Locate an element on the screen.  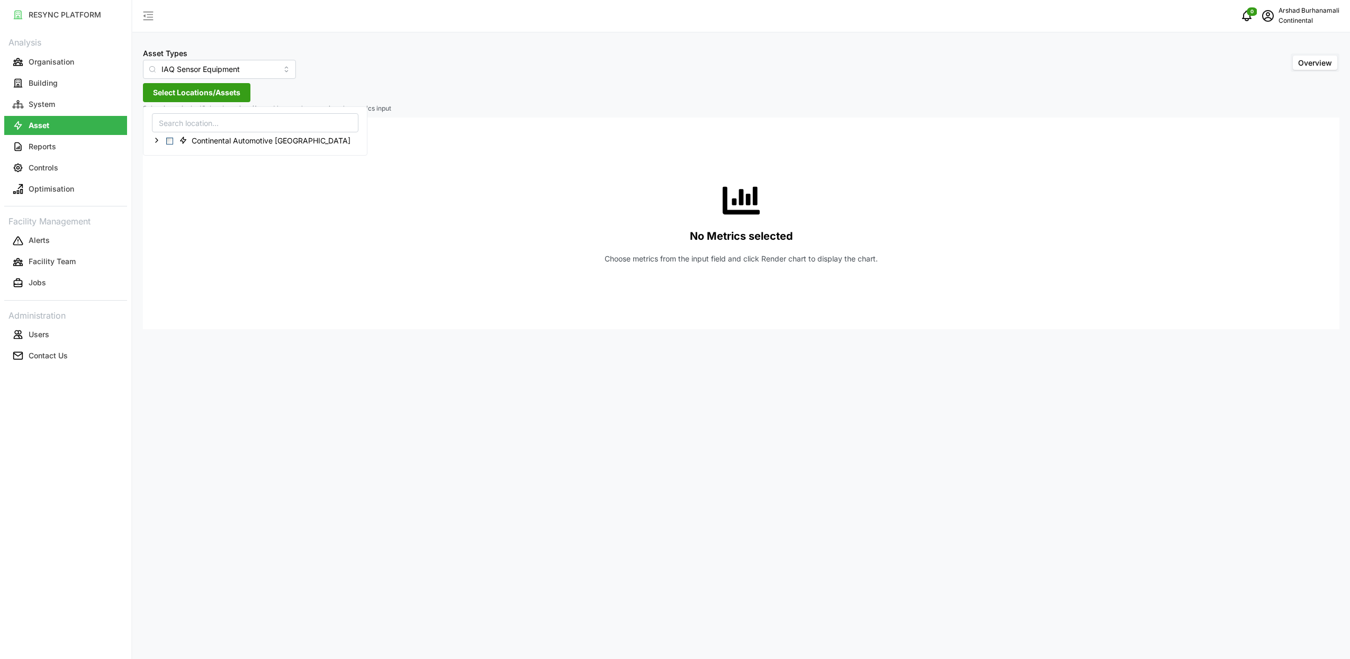
span: Select Continental Automotive Singapore is located at coordinates (169, 141).